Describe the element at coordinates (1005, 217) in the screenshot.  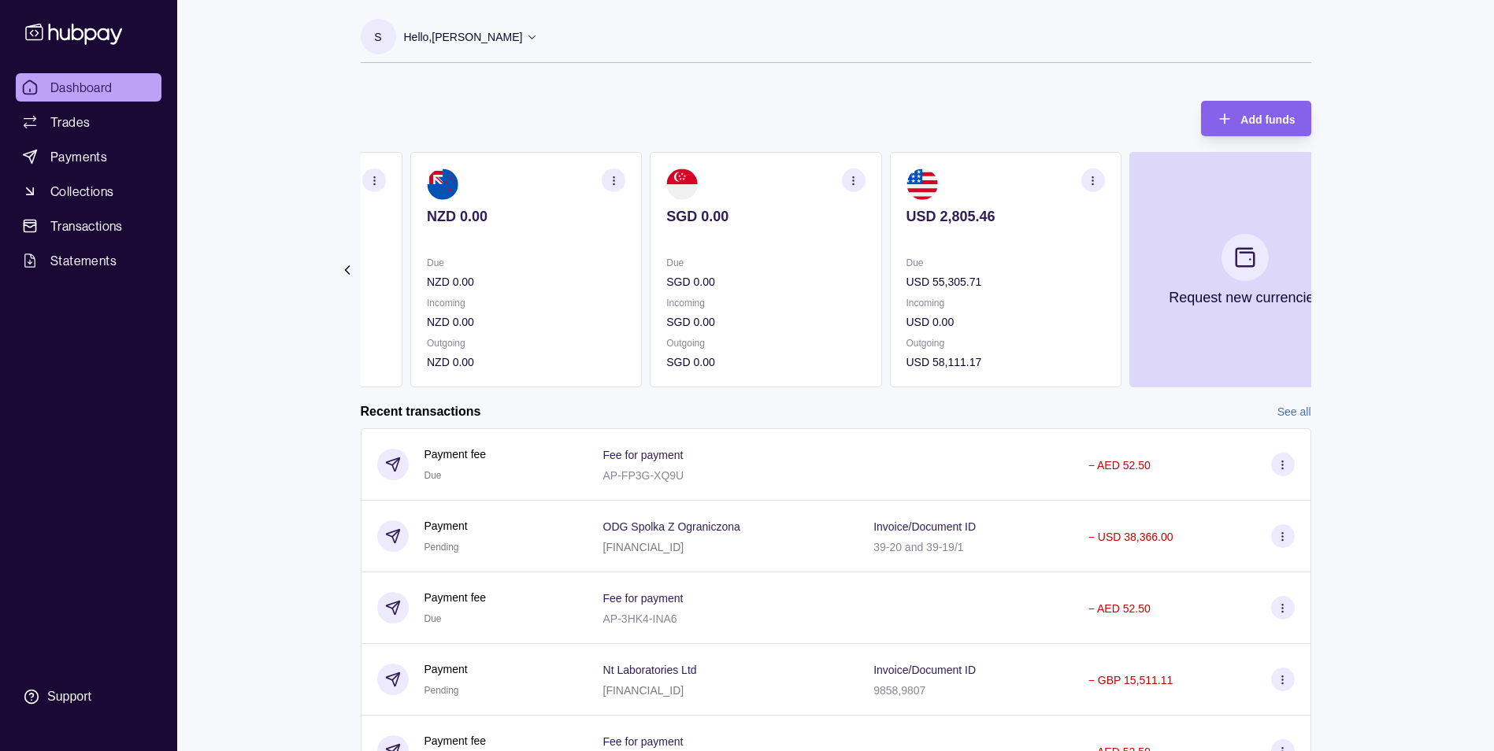
I see `p: USD 2,805.46` at that location.